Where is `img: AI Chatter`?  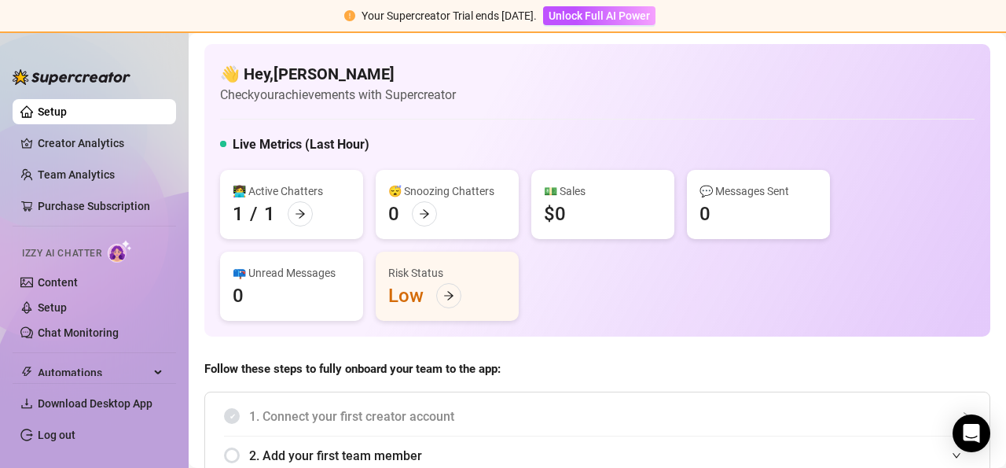 img: AI Chatter is located at coordinates (119, 251).